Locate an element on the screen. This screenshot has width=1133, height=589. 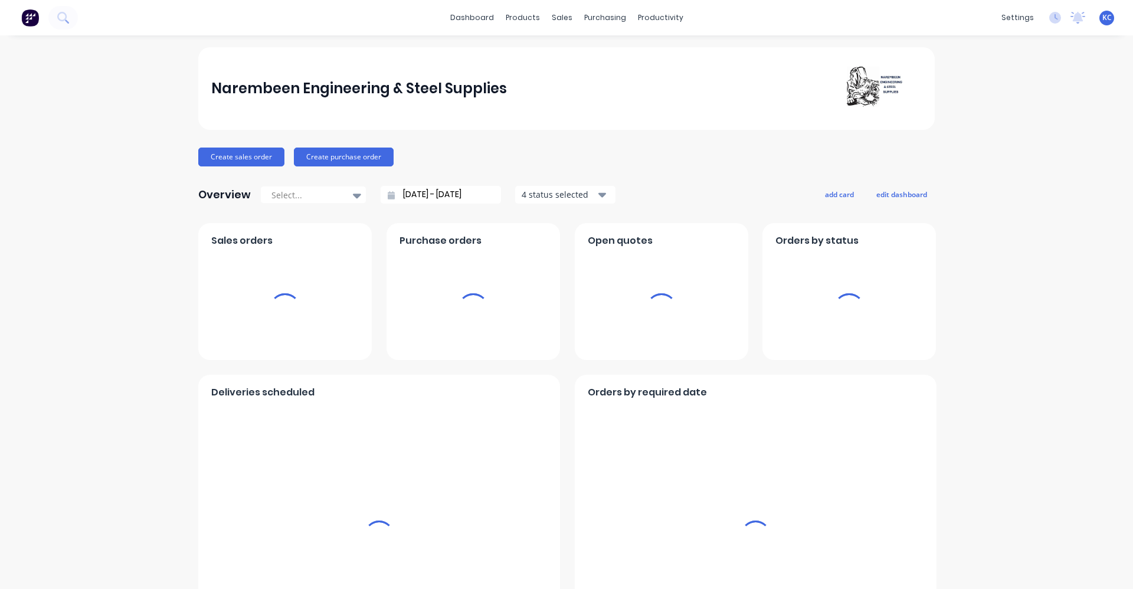
div: settings is located at coordinates (1018, 18).